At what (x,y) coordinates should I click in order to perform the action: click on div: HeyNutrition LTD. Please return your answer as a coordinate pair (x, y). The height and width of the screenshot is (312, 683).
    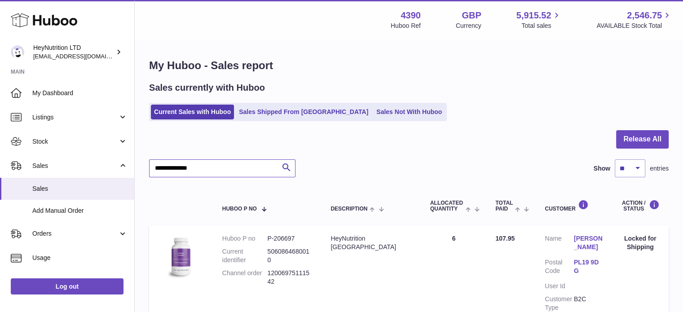
    Looking at the image, I should click on (74, 52).